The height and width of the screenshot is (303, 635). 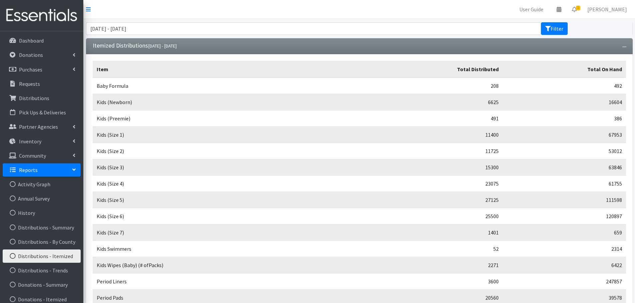 I want to click on td: 63846, so click(x=564, y=168).